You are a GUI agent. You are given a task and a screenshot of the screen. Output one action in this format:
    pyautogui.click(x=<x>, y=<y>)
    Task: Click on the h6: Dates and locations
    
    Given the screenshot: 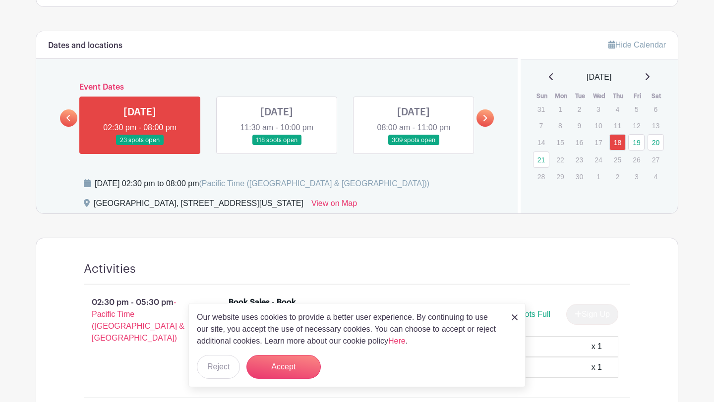 What is the action you would take?
    pyautogui.click(x=85, y=46)
    